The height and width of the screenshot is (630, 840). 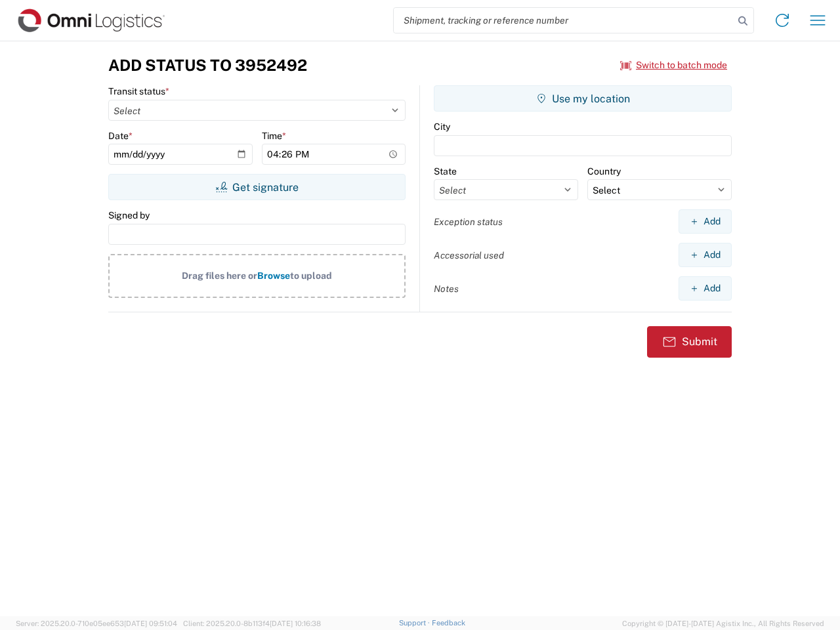 I want to click on h3: Add Status to 3952492, so click(x=207, y=65).